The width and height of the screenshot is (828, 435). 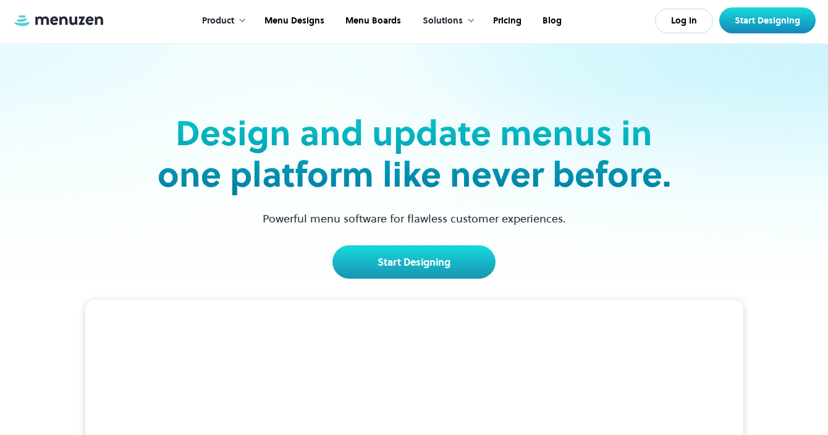 What do you see at coordinates (684, 21) in the screenshot?
I see `a: Log In` at bounding box center [684, 21].